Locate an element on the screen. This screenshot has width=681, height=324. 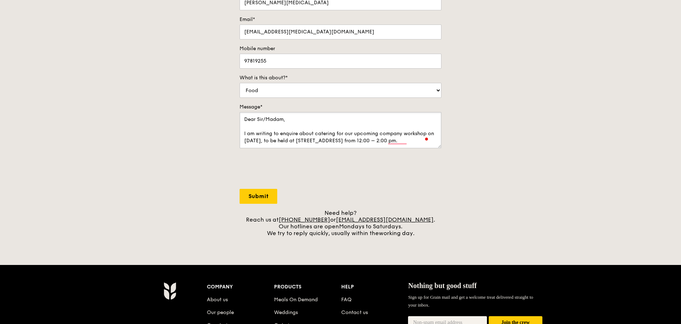
input: Submit is located at coordinates (258, 196).